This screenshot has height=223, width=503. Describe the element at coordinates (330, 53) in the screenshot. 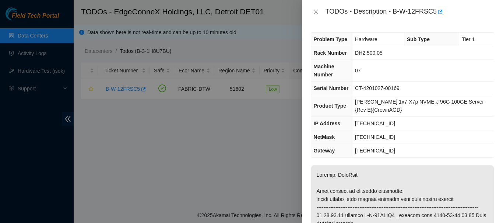

I see `span: Rack Number` at that location.